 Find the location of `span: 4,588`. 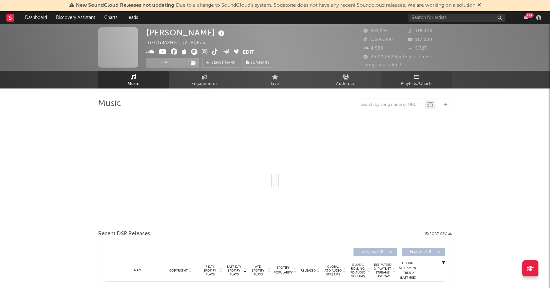

span: 4,588 is located at coordinates (373, 48).